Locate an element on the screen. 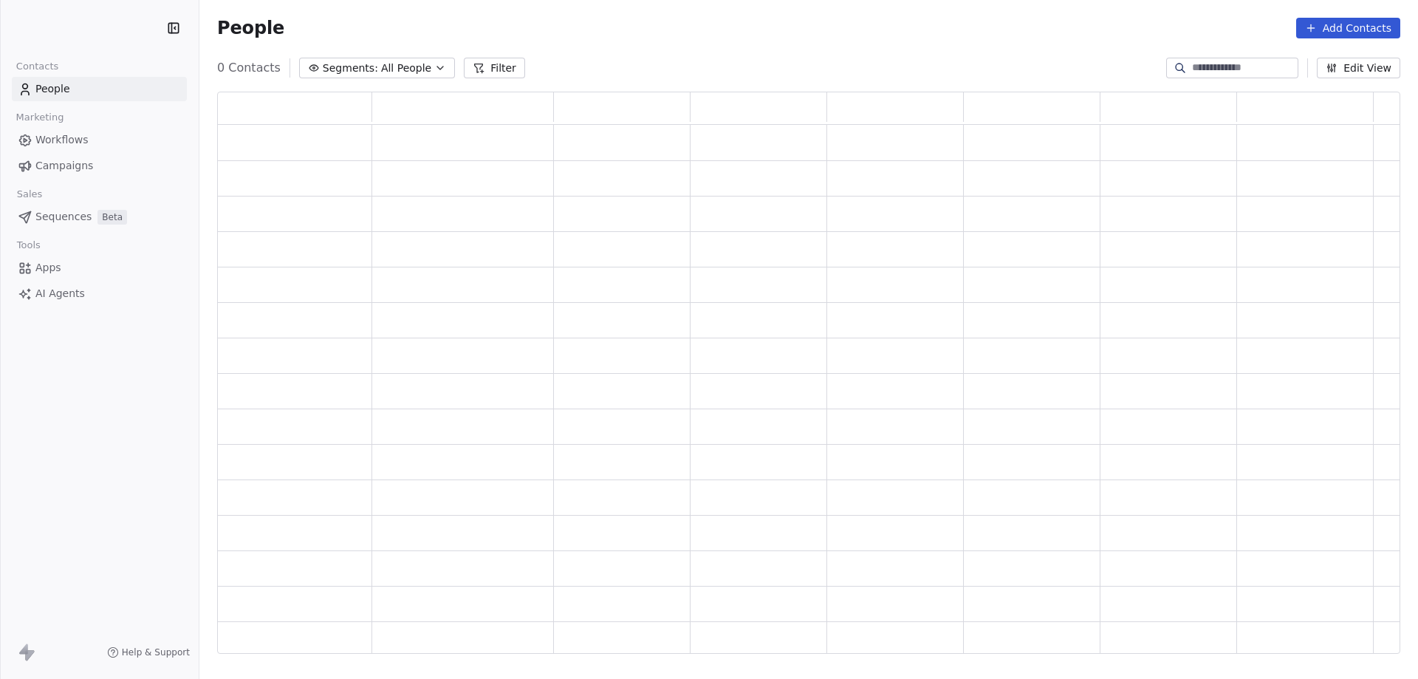  a: SequencesBeta is located at coordinates (99, 216).